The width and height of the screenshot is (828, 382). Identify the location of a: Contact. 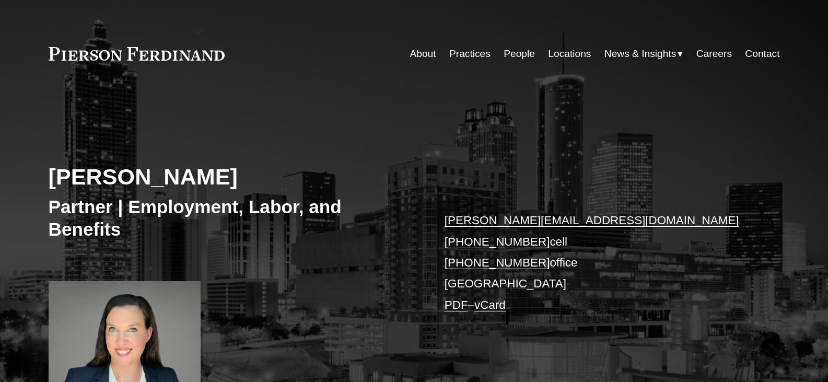
(762, 54).